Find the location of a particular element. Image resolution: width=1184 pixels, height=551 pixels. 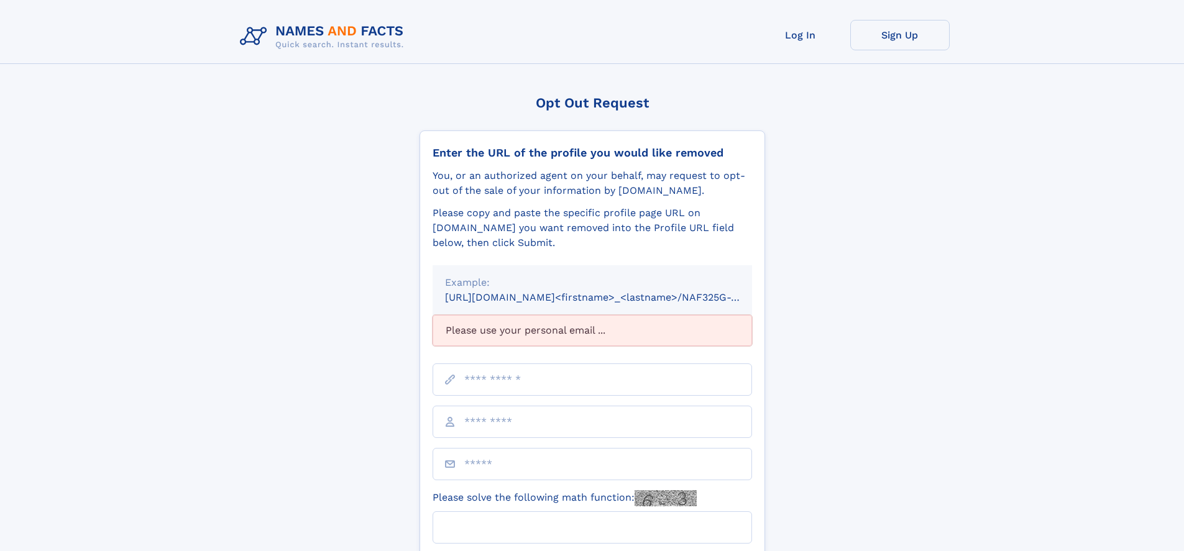

div: Please use your personal email ... is located at coordinates (592, 331).